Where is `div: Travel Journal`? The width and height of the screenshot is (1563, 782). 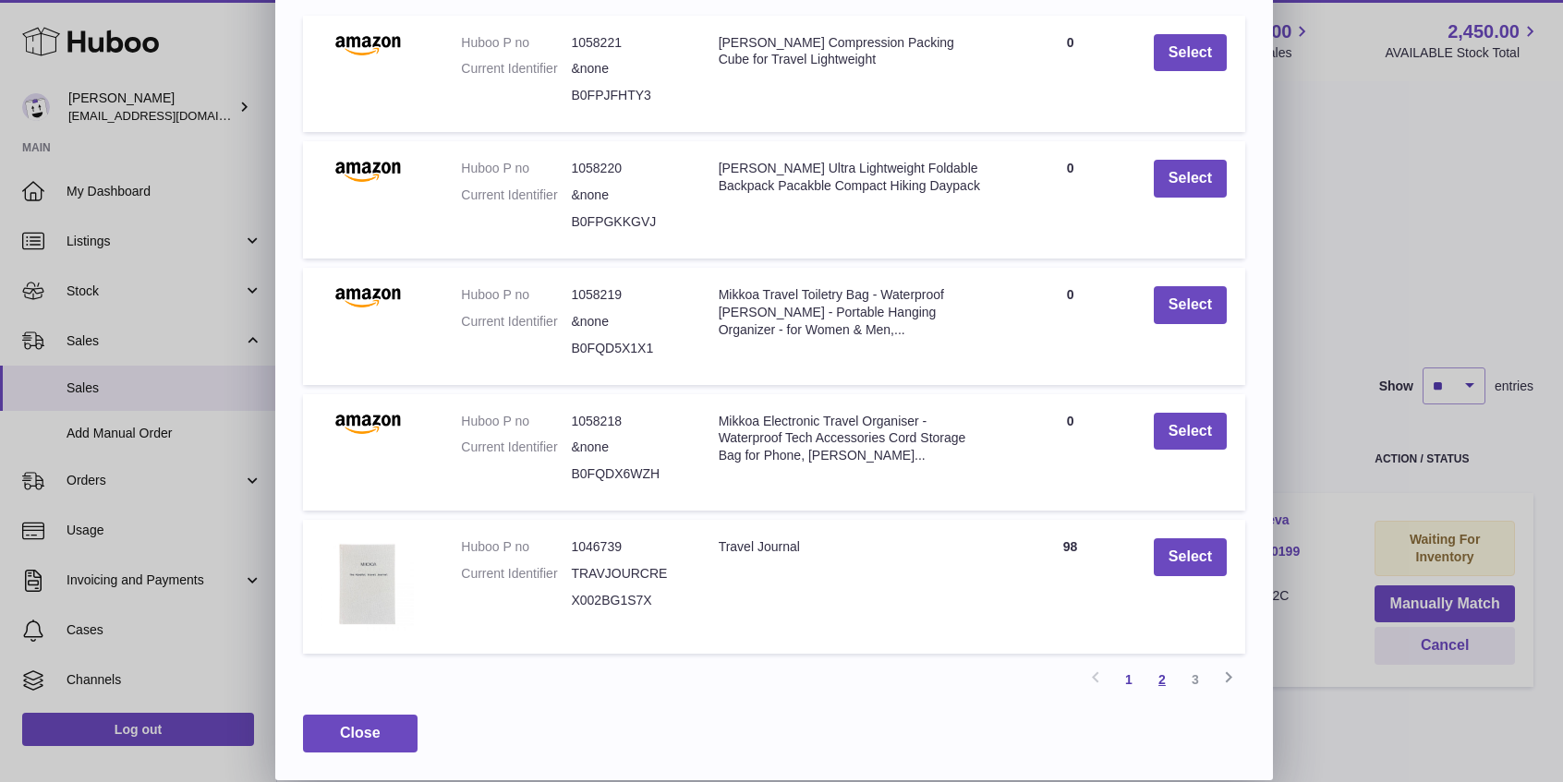
div: Travel Journal is located at coordinates (852, 547).